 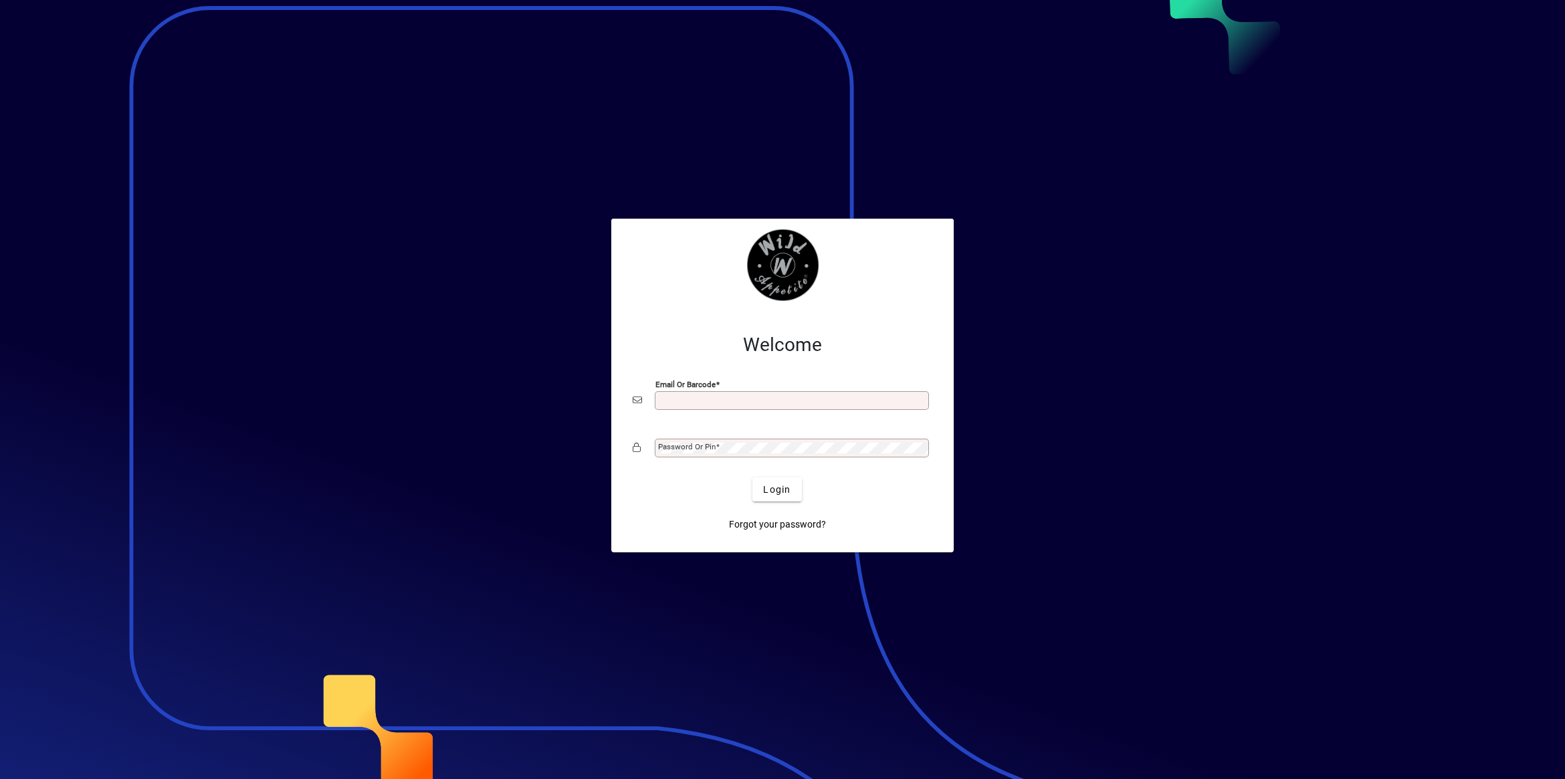 I want to click on mat-label: Email or Barcode, so click(x=686, y=385).